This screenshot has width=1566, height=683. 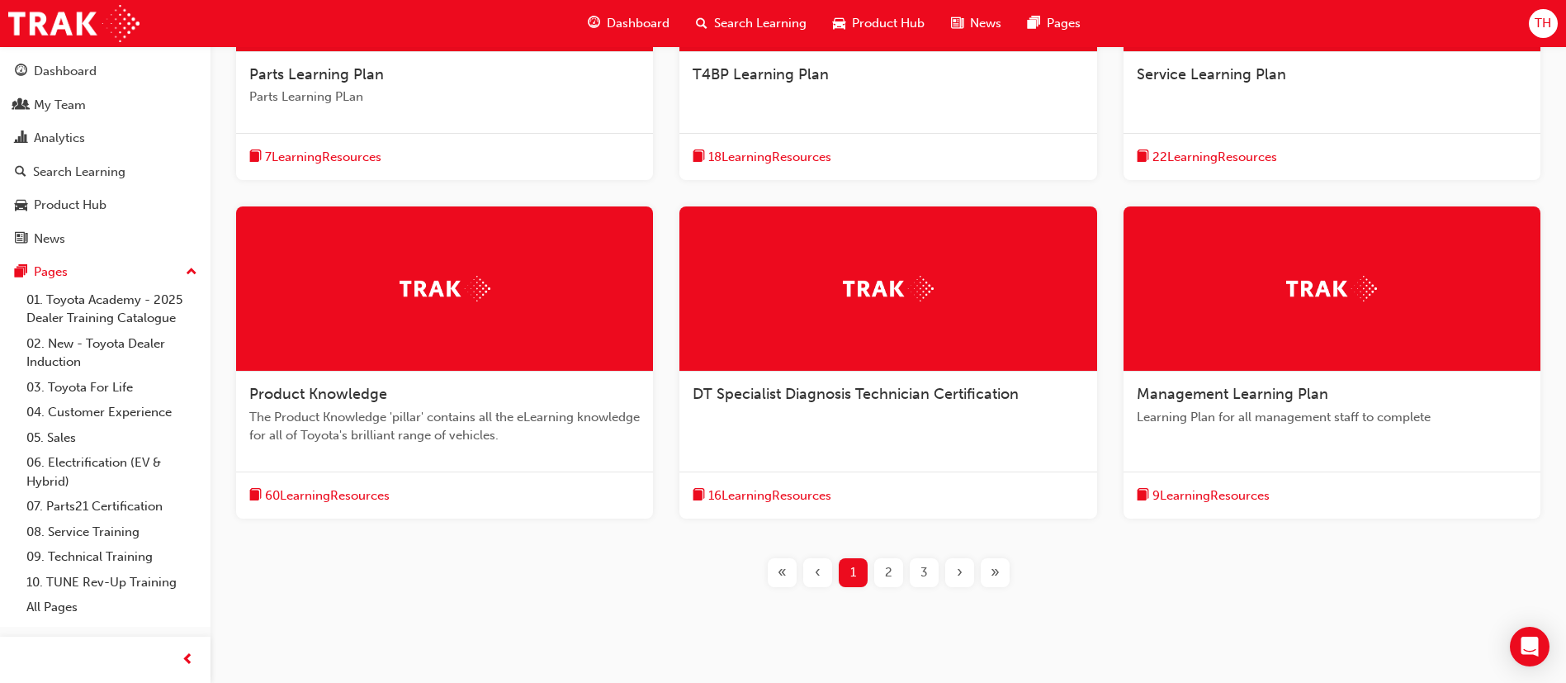 What do you see at coordinates (444, 362) in the screenshot?
I see `a: TrakProduct KnowledgeThe Product Knowledge 'pillar' contains all the eLearning knowledge for all ...` at bounding box center [444, 362].